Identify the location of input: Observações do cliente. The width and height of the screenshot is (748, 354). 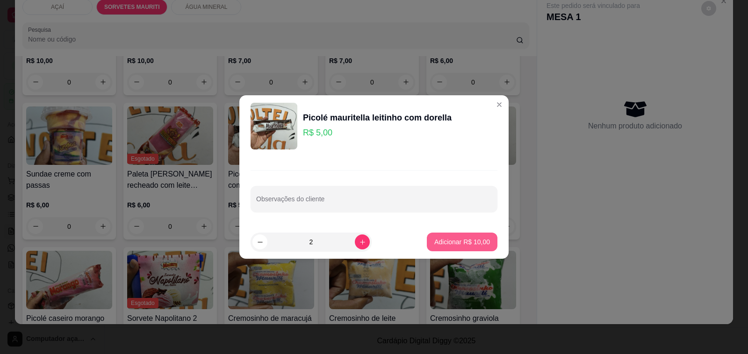
(374, 203).